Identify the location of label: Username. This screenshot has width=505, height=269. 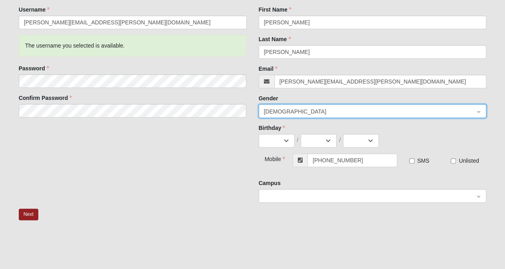
(34, 10).